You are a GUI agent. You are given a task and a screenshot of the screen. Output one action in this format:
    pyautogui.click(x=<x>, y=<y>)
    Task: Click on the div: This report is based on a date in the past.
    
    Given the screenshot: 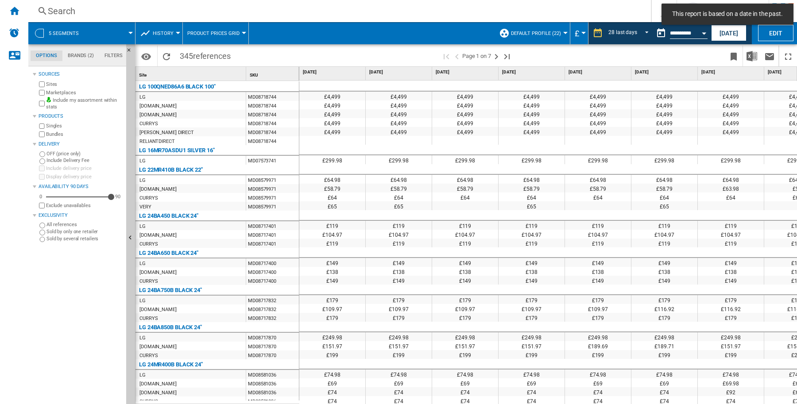 What is the action you would take?
    pyautogui.click(x=680, y=33)
    